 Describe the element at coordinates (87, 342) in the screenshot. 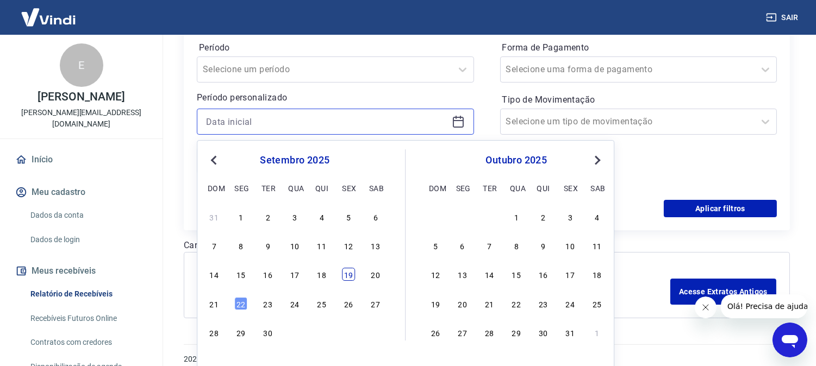

I see `a: Contratos com credores` at that location.